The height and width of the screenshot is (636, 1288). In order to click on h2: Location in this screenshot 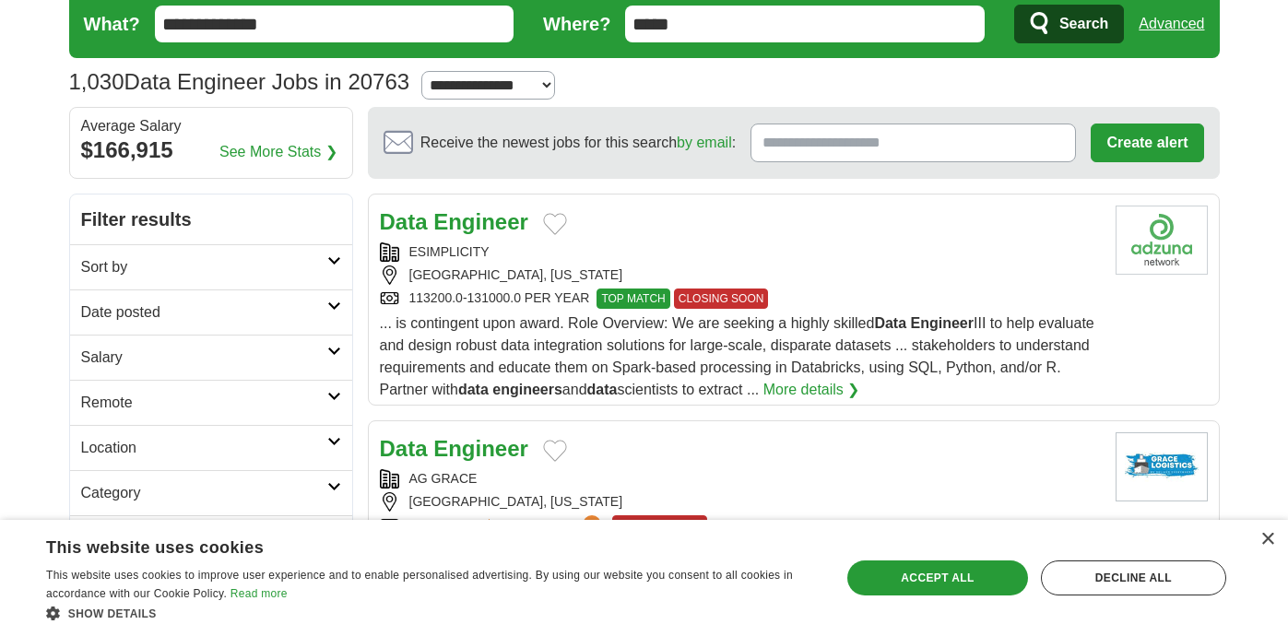, I will do `click(204, 448)`.